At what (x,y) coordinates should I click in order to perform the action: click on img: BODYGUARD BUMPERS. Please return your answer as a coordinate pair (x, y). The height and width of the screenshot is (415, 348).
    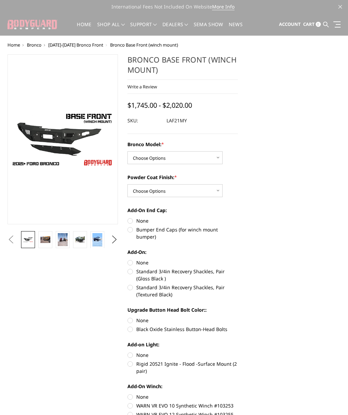
    Looking at the image, I should click on (32, 24).